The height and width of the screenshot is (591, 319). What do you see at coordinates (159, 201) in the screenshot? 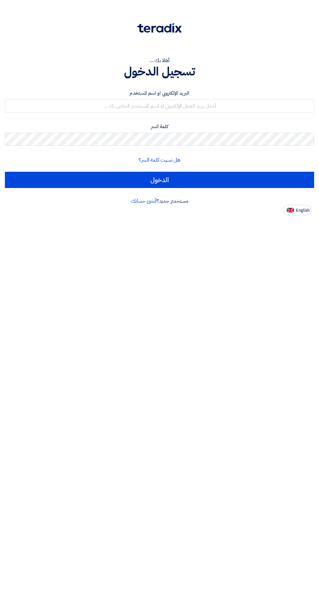
I see `div: مستخدم جديد؟` at bounding box center [159, 201].